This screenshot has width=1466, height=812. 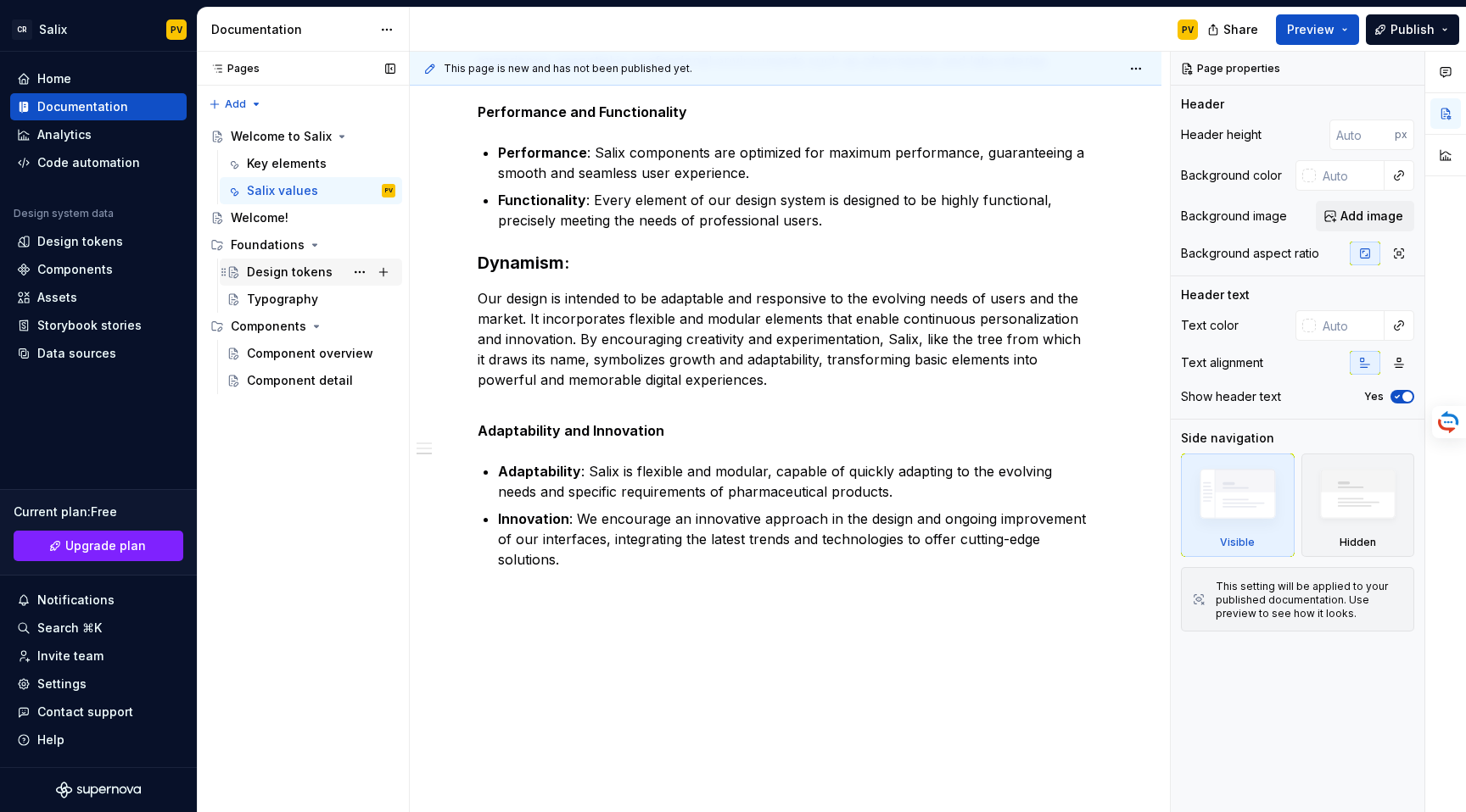 I want to click on a: Documentation, so click(x=98, y=107).